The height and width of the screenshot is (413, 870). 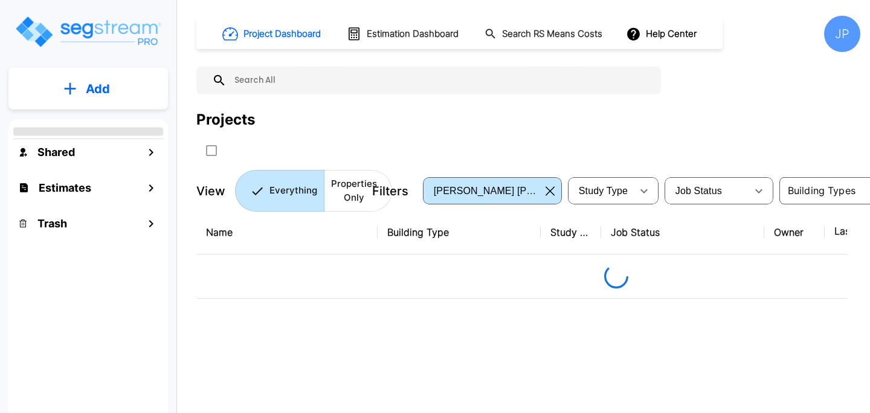 What do you see at coordinates (225, 120) in the screenshot?
I see `div: Projects` at bounding box center [225, 120].